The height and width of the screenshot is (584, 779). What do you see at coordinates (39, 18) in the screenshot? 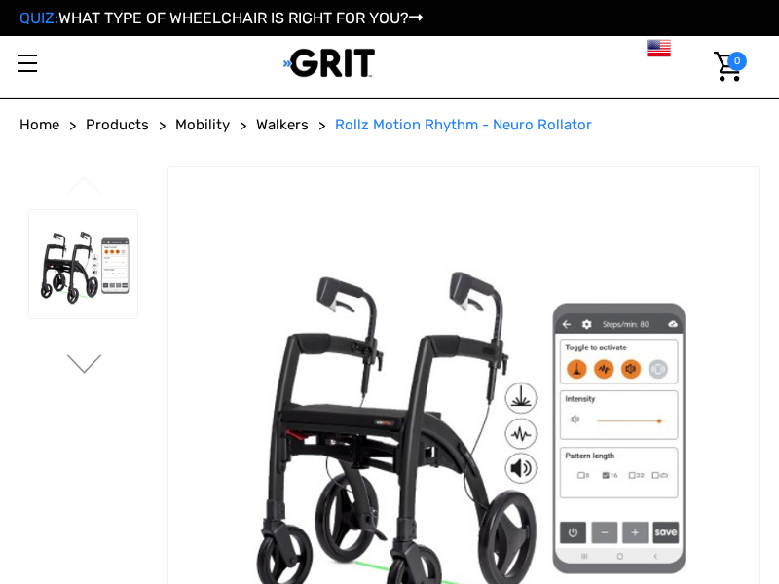
I see `span: QUIZ:` at bounding box center [39, 18].